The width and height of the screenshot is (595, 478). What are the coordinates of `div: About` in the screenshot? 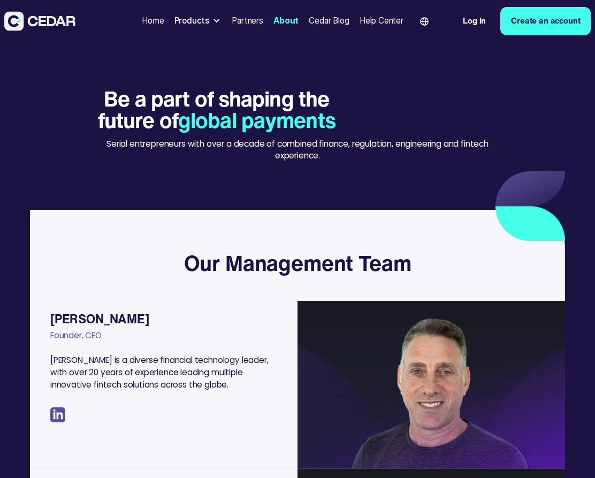 It's located at (286, 21).